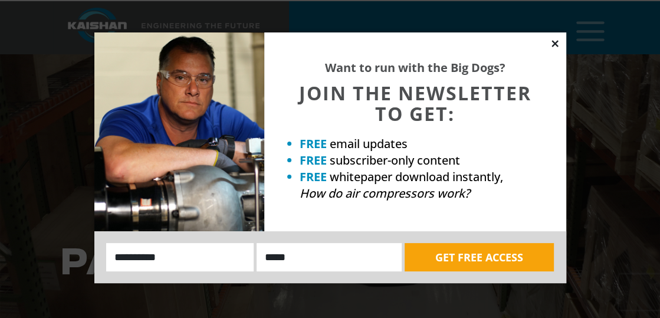  What do you see at coordinates (416, 176) in the screenshot?
I see `span: whitepaper download instantly,` at bounding box center [416, 176].